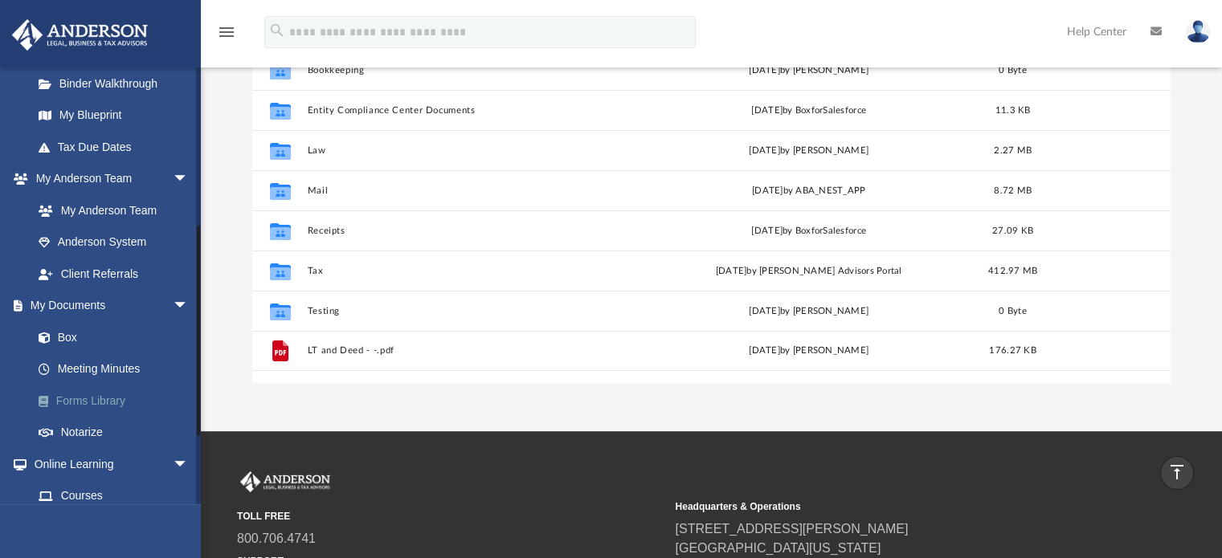  What do you see at coordinates (472, 271) in the screenshot?
I see `button: Tax` at bounding box center [472, 271].